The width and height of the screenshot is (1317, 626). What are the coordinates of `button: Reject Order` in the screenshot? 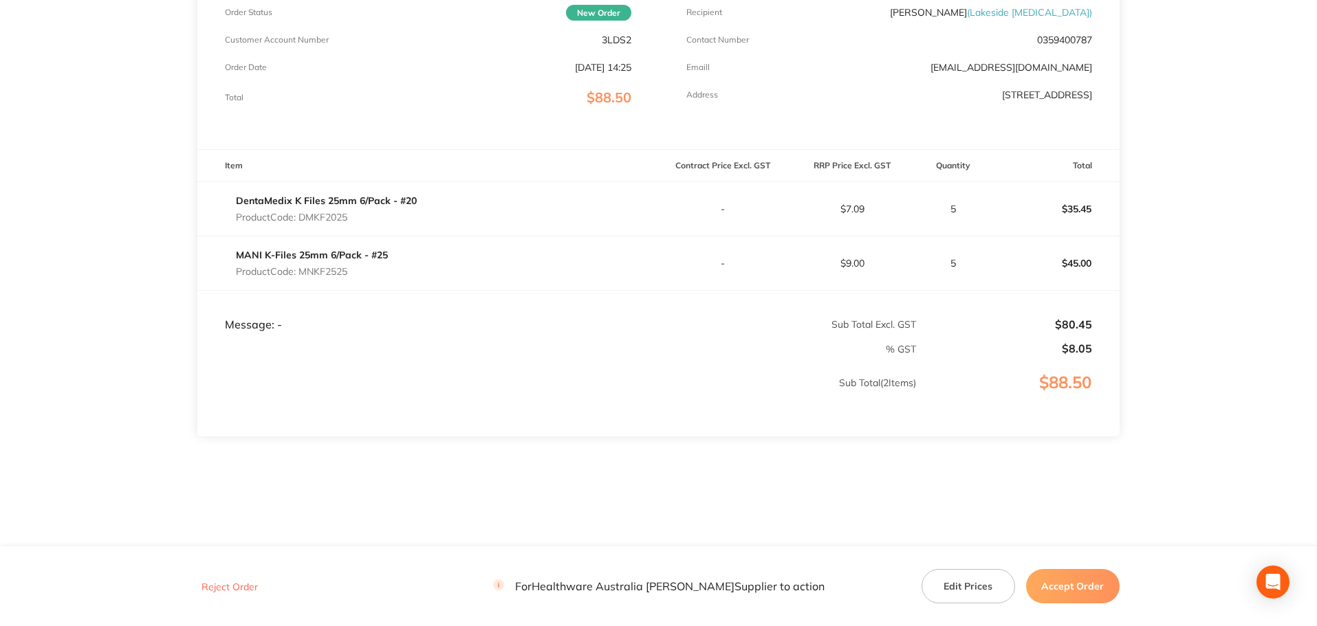 It's located at (230, 587).